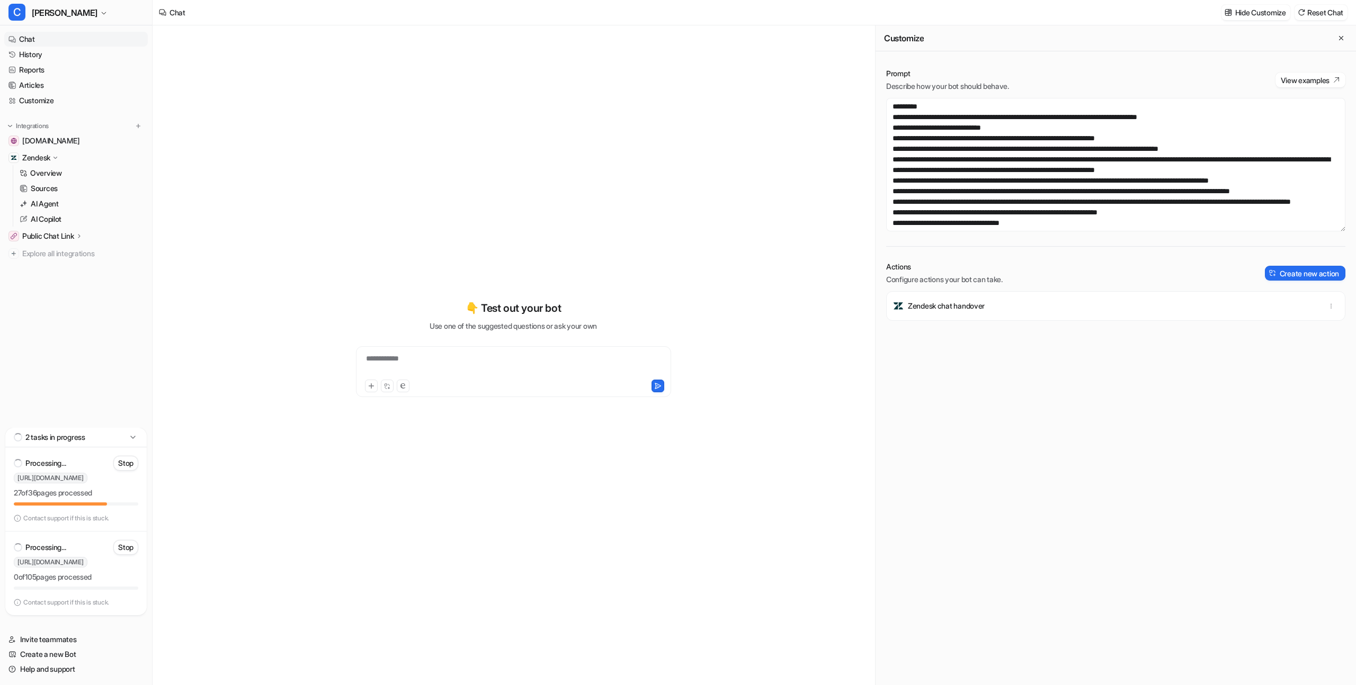 This screenshot has width=1356, height=685. I want to click on button: View examples, so click(1310, 80).